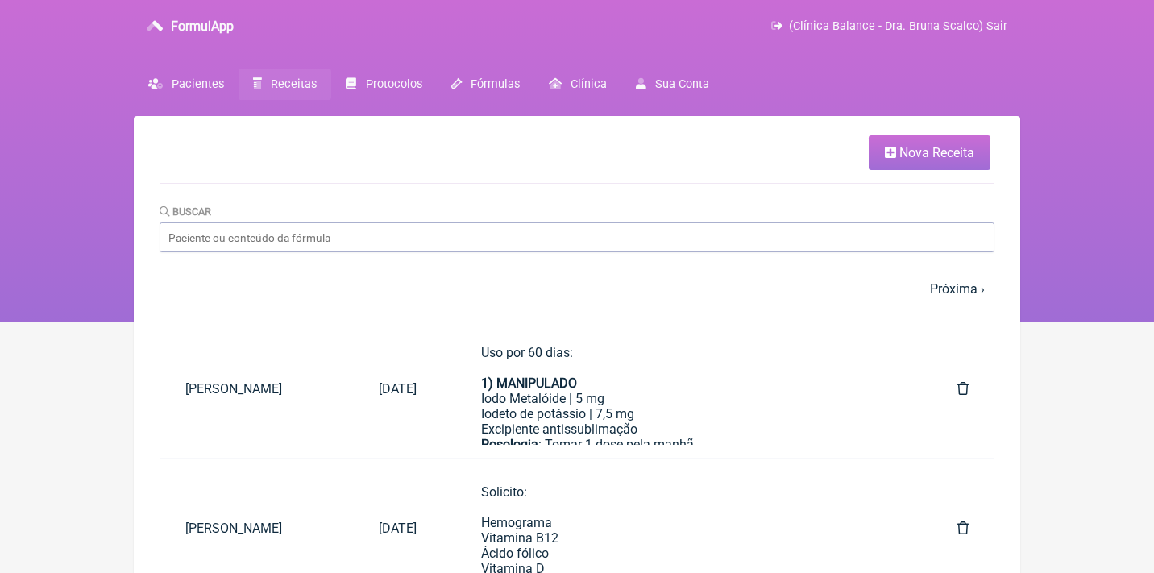 The image size is (1154, 573). What do you see at coordinates (958, 289) in the screenshot?
I see `a: Próxima ›` at bounding box center [958, 289].